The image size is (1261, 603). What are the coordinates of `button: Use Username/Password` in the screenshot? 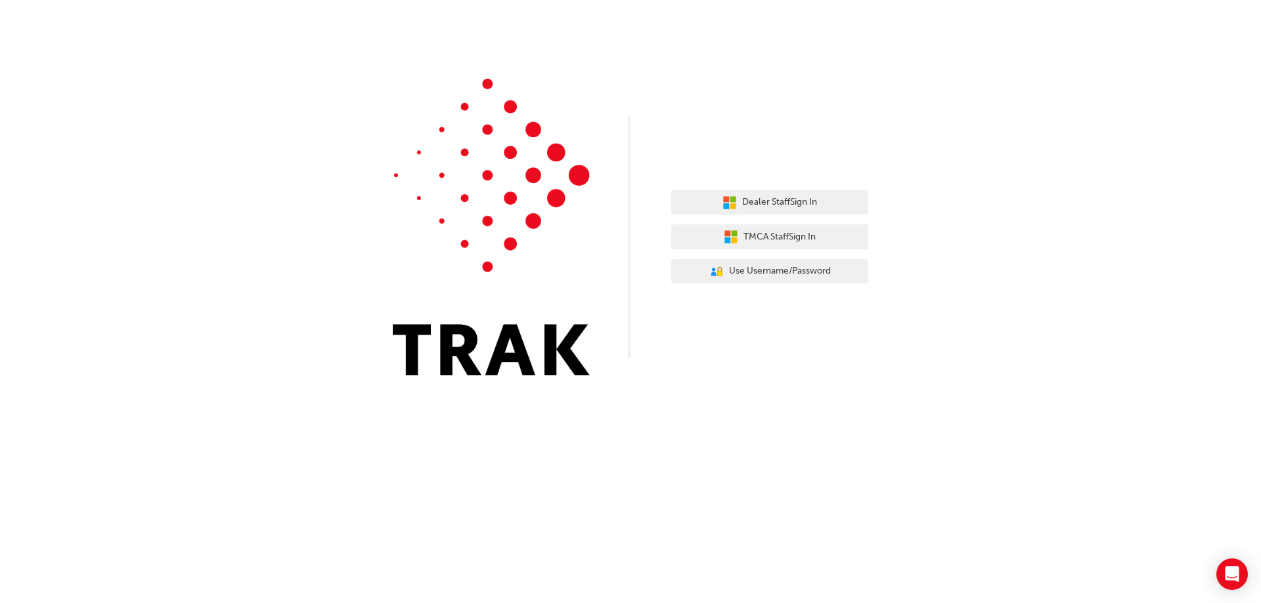 It's located at (770, 272).